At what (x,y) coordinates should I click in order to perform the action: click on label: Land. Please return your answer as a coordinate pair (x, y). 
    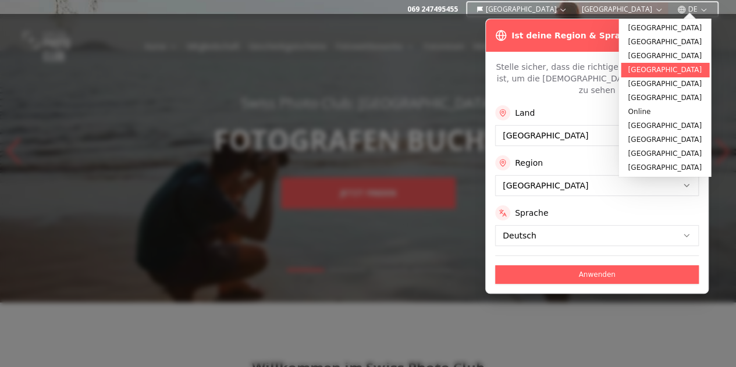
    Looking at the image, I should click on (525, 113).